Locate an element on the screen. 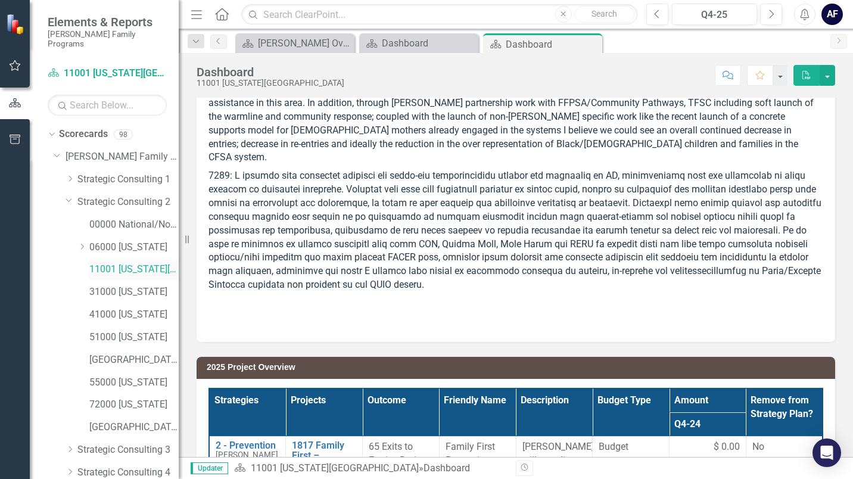  span: Elements & Reports is located at coordinates (107, 22).